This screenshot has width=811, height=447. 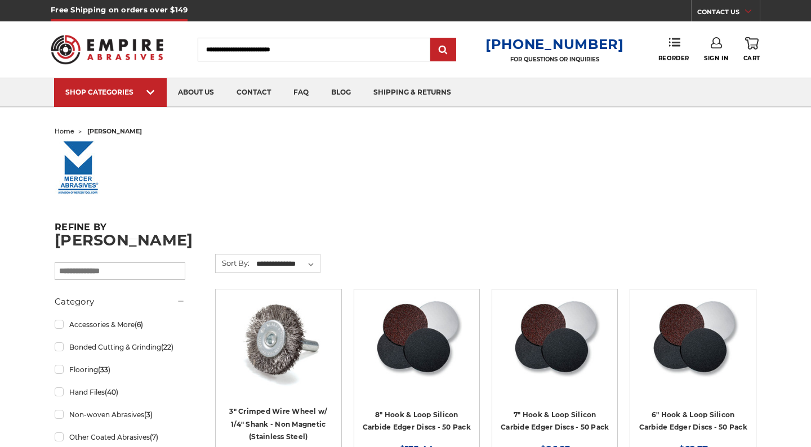 I want to click on p: FOR QUESTIONS OR INQUIRIES, so click(x=555, y=59).